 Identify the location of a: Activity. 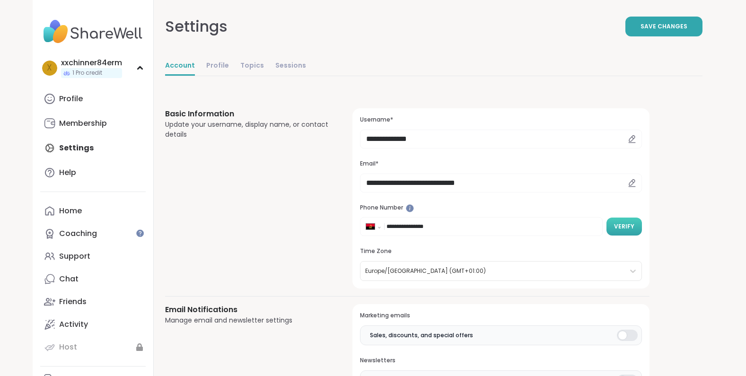
(93, 324).